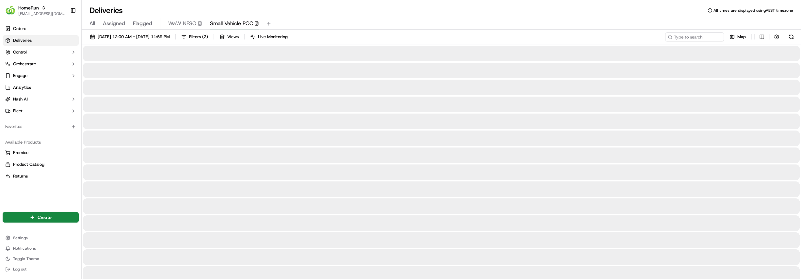 This screenshot has height=279, width=801. What do you see at coordinates (110, 88) in the screenshot?
I see `button: See all` at bounding box center [110, 88].